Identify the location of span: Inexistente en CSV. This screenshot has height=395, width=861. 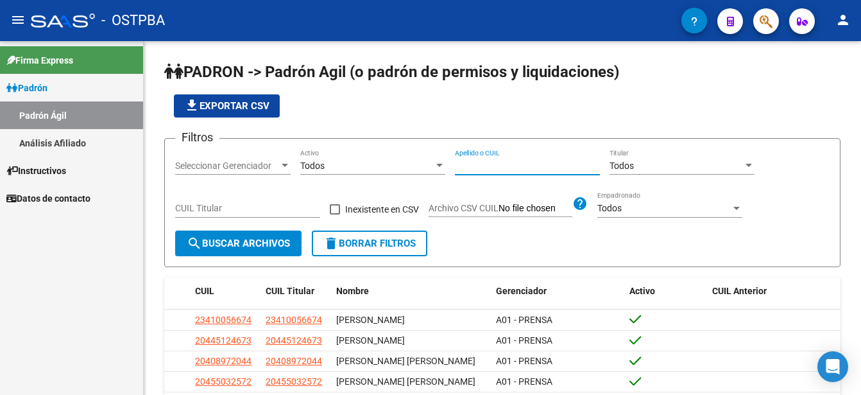
(382, 209).